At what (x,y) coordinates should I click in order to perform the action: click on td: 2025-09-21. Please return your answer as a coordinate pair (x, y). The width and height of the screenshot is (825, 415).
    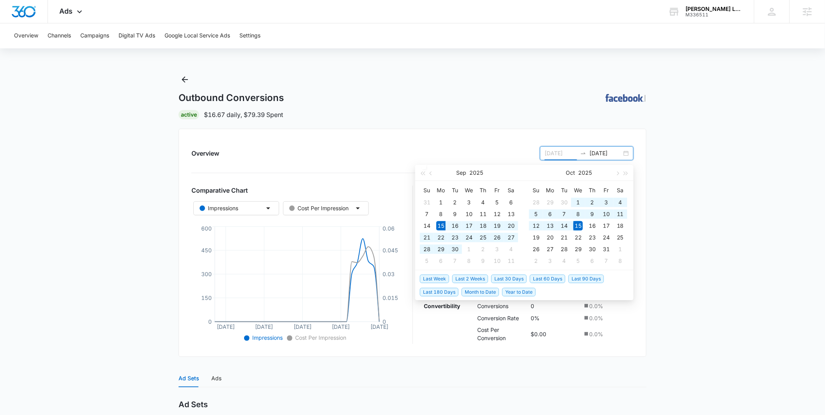
    Looking at the image, I should click on (427, 237).